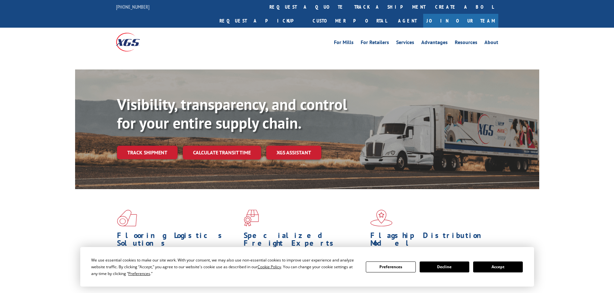  I want to click on a: Services, so click(405, 43).